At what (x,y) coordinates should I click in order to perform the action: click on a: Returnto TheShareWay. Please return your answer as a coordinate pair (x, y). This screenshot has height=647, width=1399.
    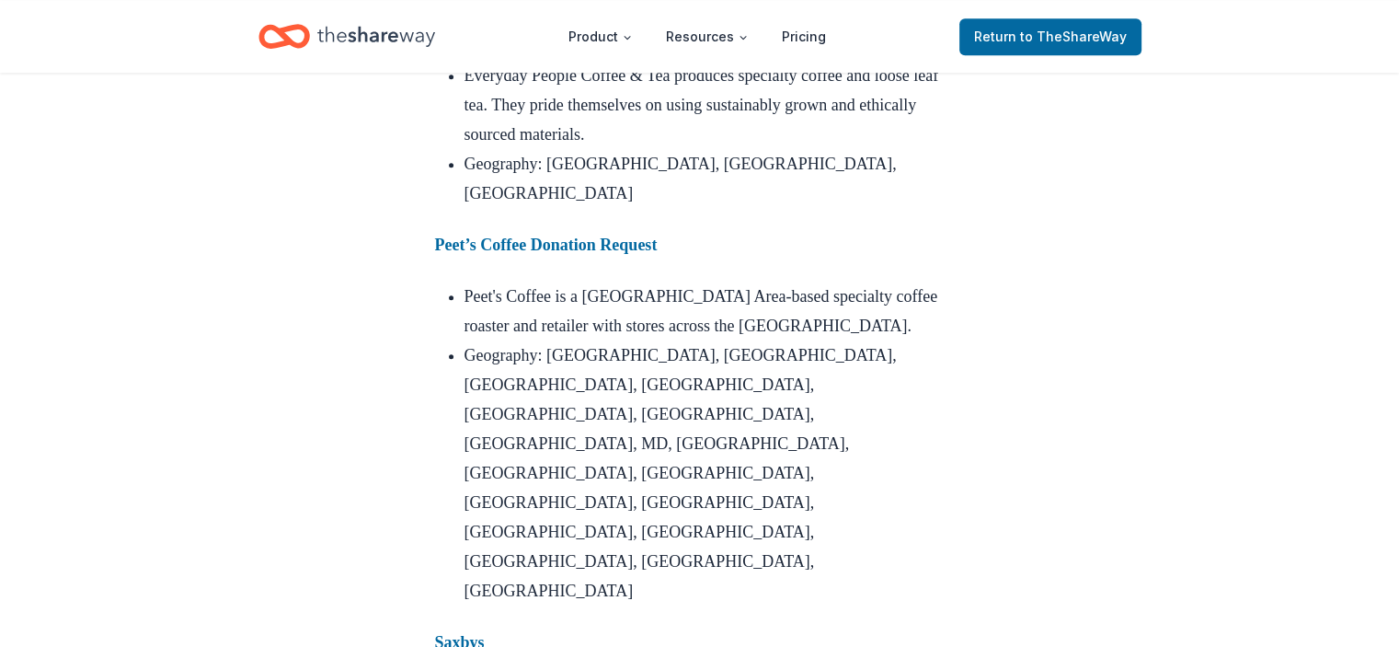
    Looking at the image, I should click on (1051, 37).